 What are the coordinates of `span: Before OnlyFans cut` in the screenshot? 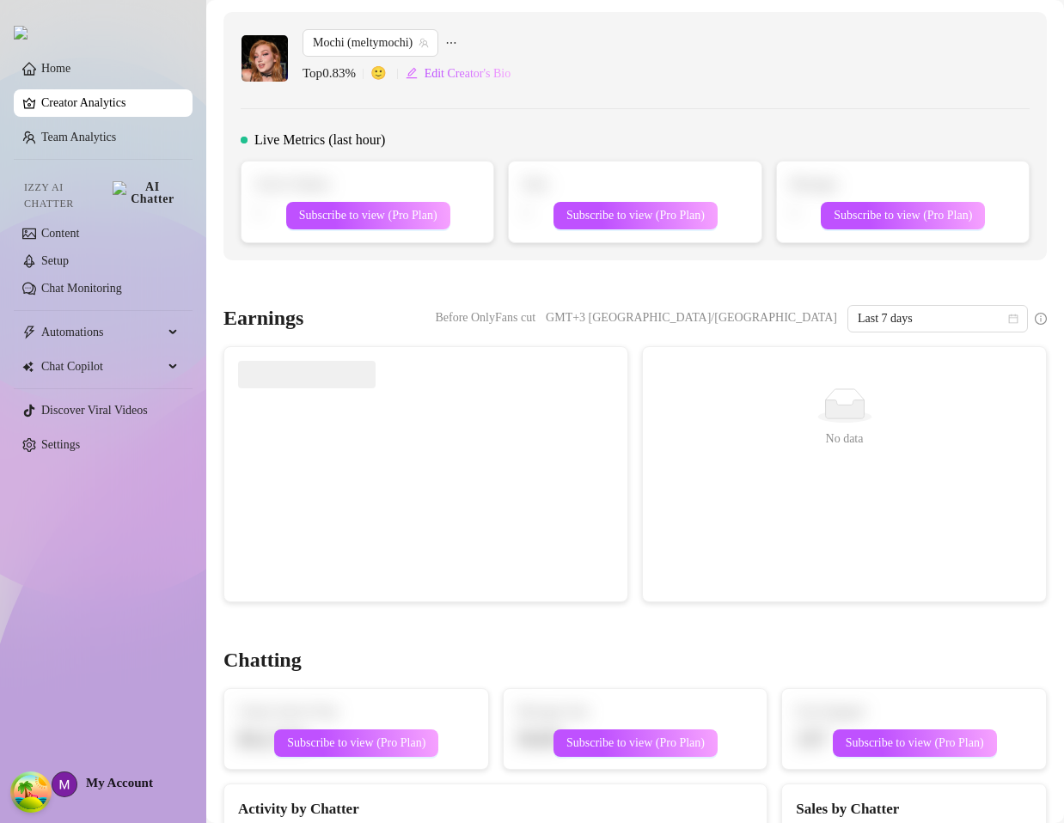 It's located at (485, 318).